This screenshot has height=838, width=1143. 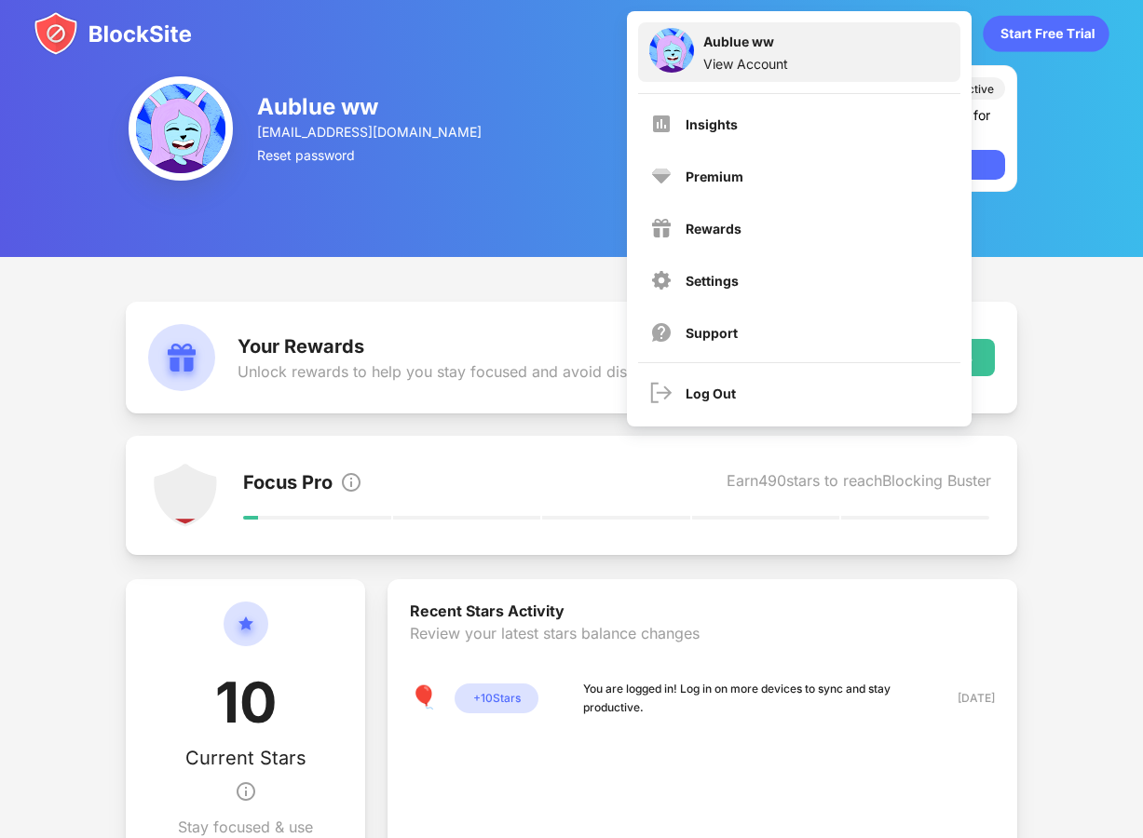 What do you see at coordinates (710, 393) in the screenshot?
I see `div: Log Out` at bounding box center [710, 393].